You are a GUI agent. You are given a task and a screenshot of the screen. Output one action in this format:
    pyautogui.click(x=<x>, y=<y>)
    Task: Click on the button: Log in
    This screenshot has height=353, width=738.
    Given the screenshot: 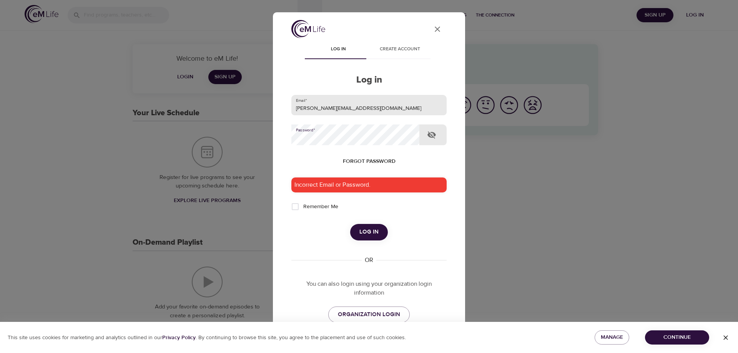 What is the action you would take?
    pyautogui.click(x=369, y=232)
    